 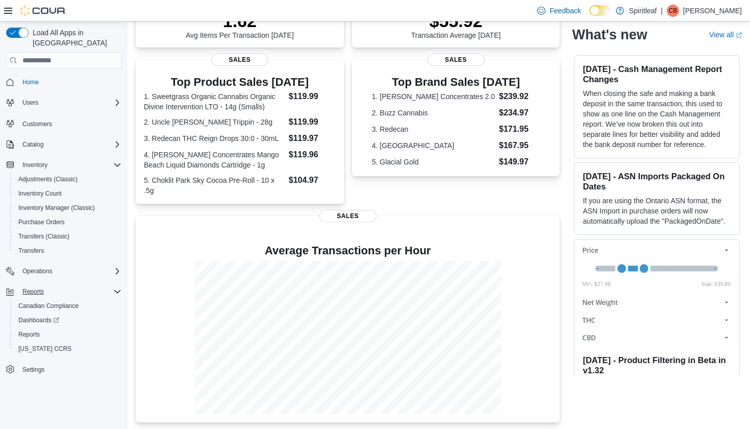 I want to click on a: Feedback, so click(x=559, y=11).